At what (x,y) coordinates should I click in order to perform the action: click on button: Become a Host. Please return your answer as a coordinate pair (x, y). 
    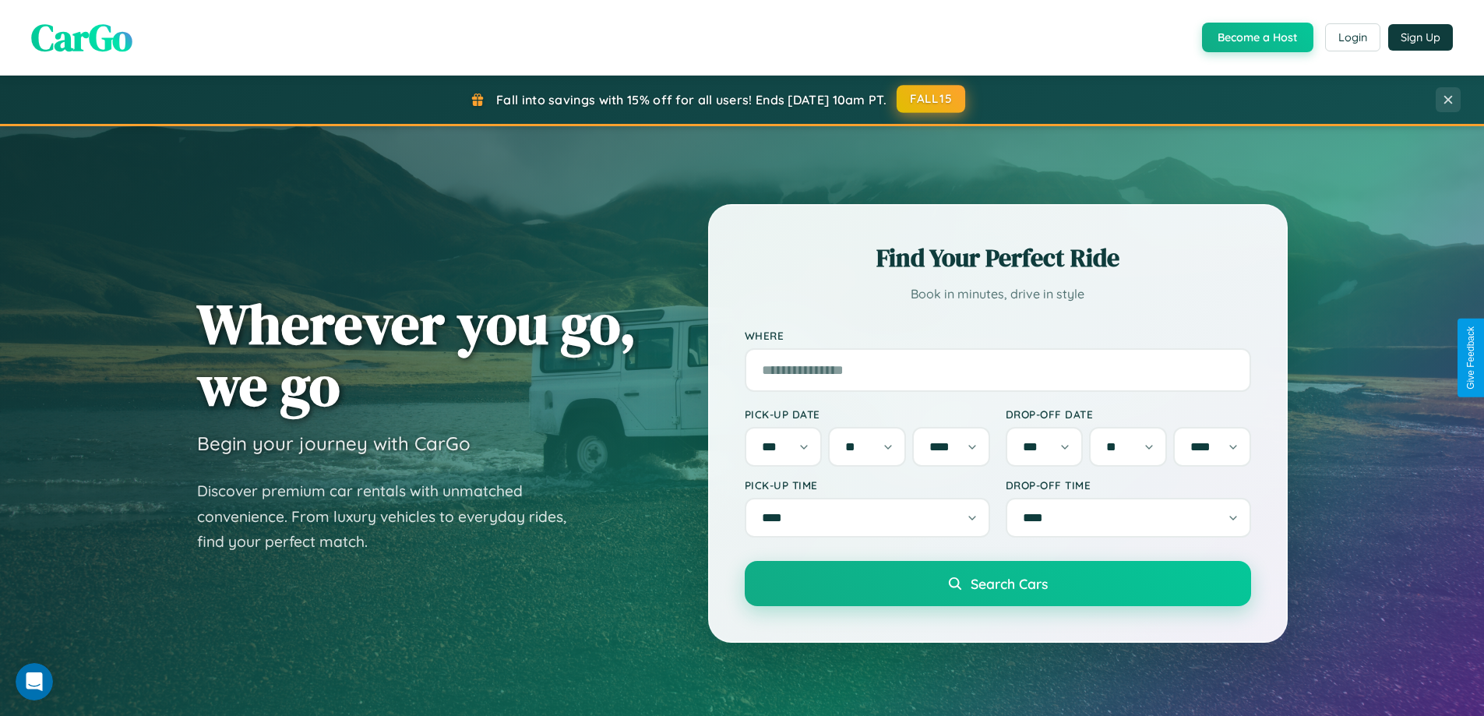
    Looking at the image, I should click on (1258, 37).